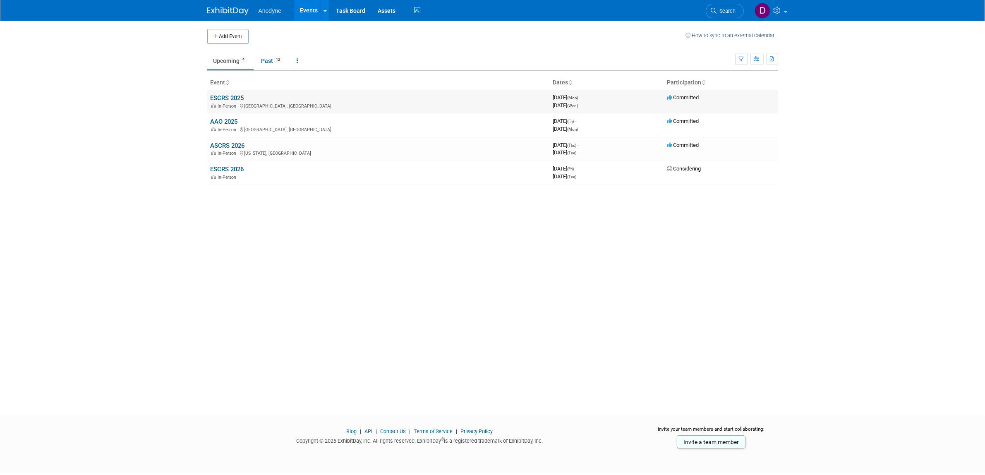 The width and height of the screenshot is (985, 475). What do you see at coordinates (703, 82) in the screenshot?
I see `a: Sort by Participation Type` at bounding box center [703, 82].